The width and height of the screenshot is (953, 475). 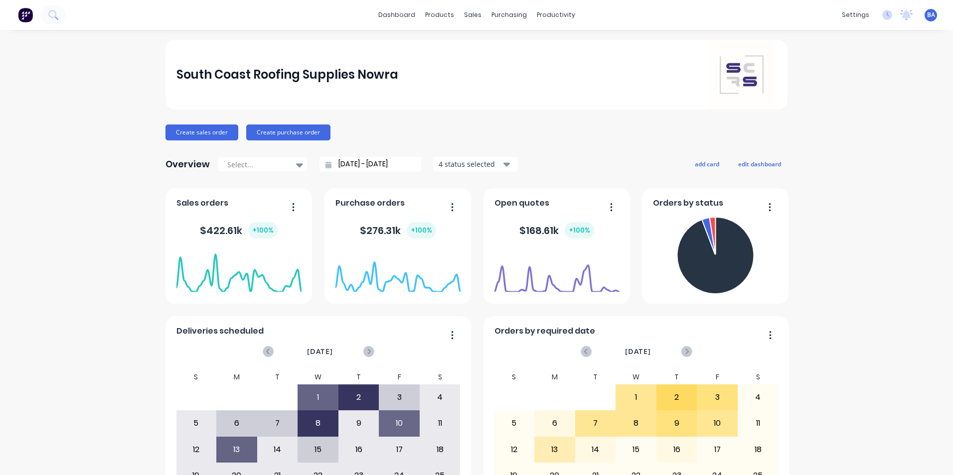 I want to click on div: products, so click(x=439, y=15).